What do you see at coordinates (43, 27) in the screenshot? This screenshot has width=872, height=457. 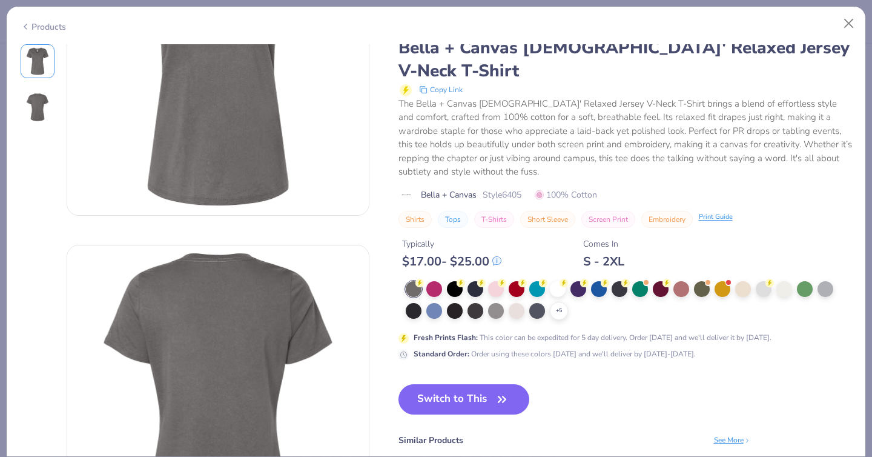 I see `div: Products` at bounding box center [43, 27].